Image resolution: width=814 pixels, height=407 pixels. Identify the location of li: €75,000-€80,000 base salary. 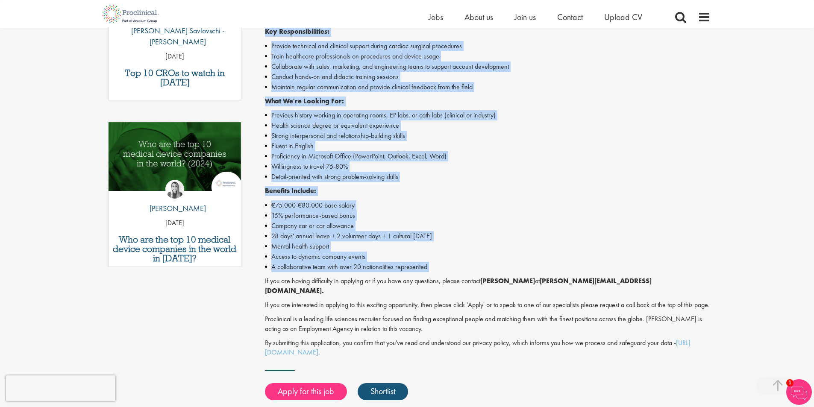
(487, 205).